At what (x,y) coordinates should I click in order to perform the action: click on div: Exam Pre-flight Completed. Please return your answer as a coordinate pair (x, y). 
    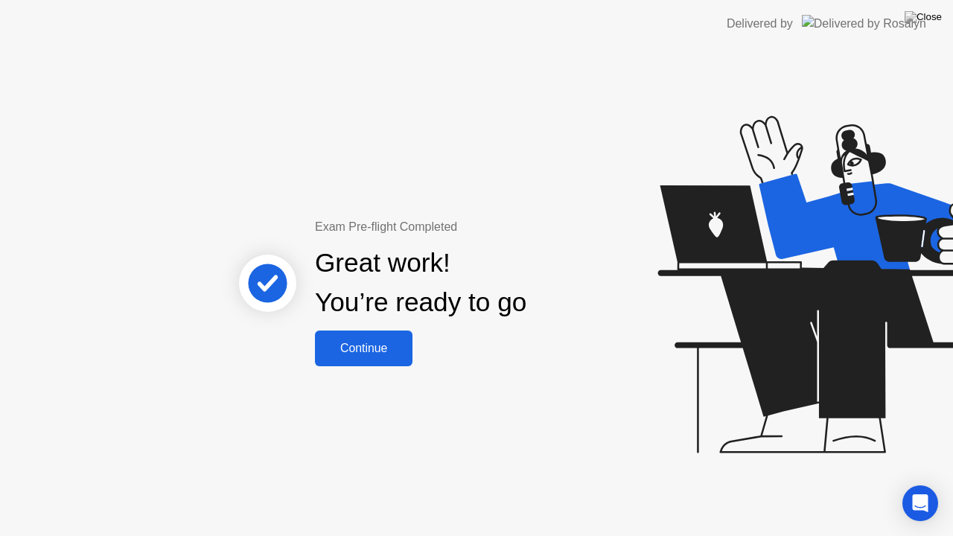
    Looking at the image, I should click on (468, 227).